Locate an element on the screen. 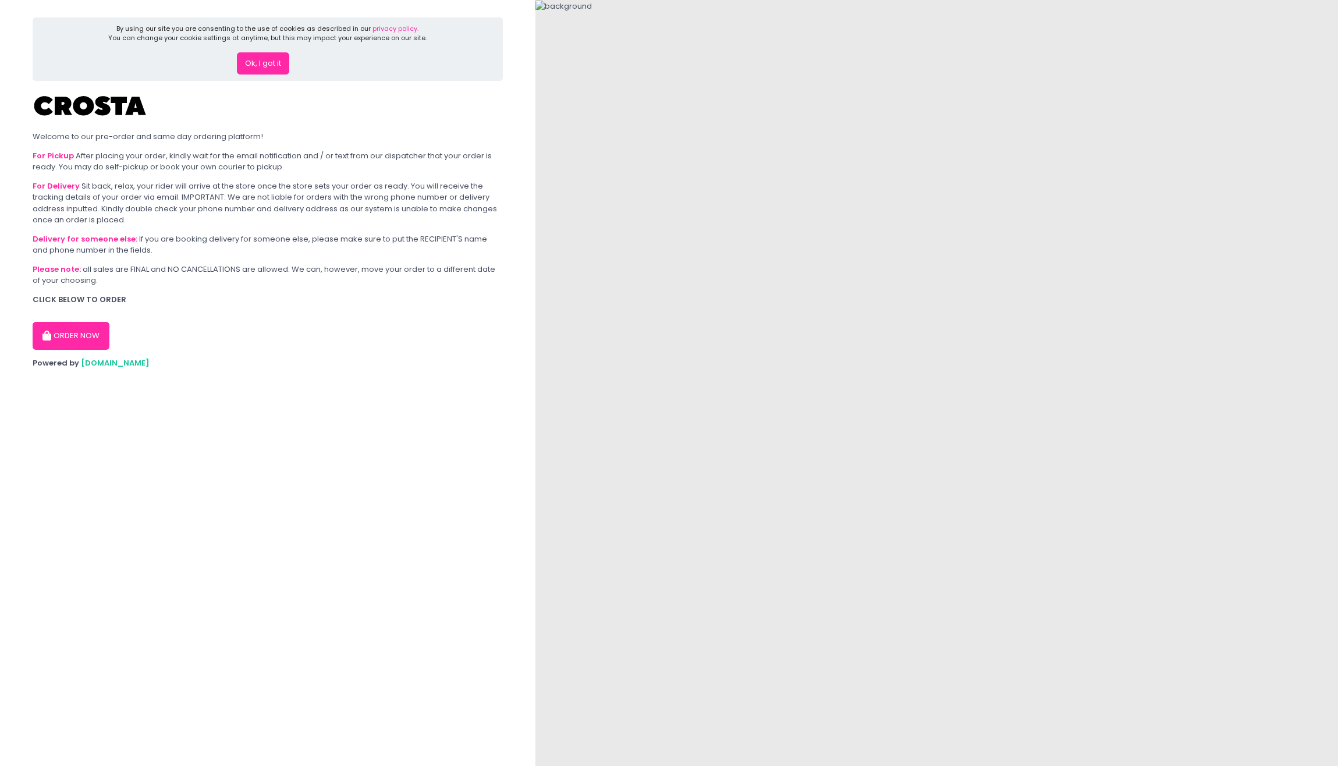 Image resolution: width=1338 pixels, height=766 pixels. div: After placing your order, kindly wait for the email notification and / or text from our dispatche... is located at coordinates (268, 161).